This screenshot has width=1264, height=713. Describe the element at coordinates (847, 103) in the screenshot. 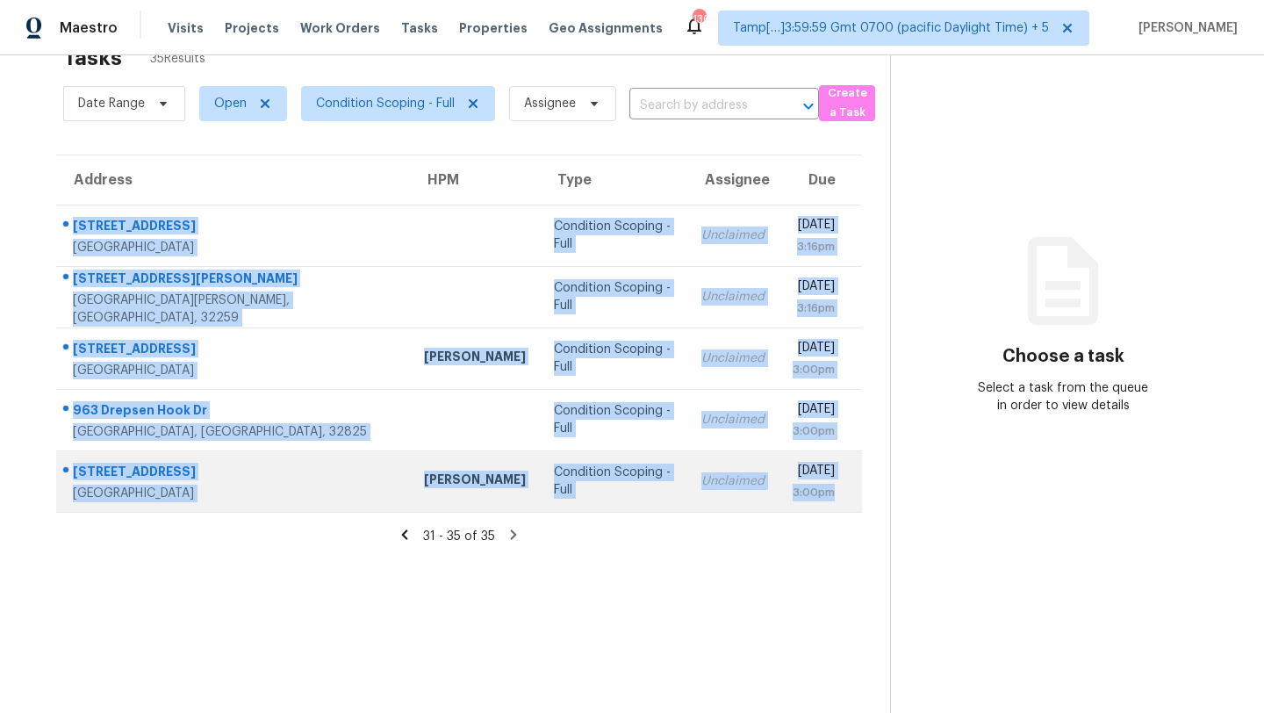

I see `button: Create a Task` at that location.